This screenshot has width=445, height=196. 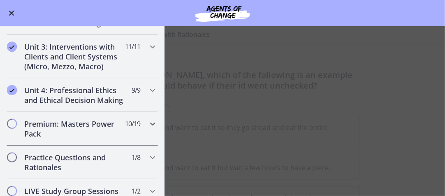 I want to click on span: 1 / 8, so click(x=136, y=158).